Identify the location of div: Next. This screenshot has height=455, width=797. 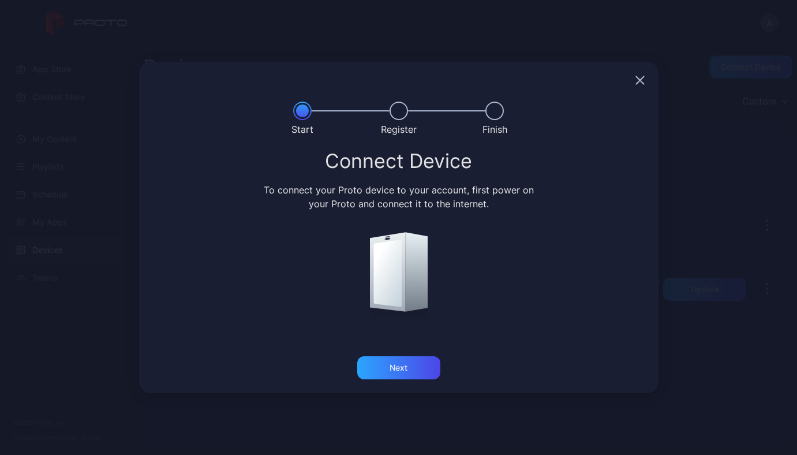
(398, 368).